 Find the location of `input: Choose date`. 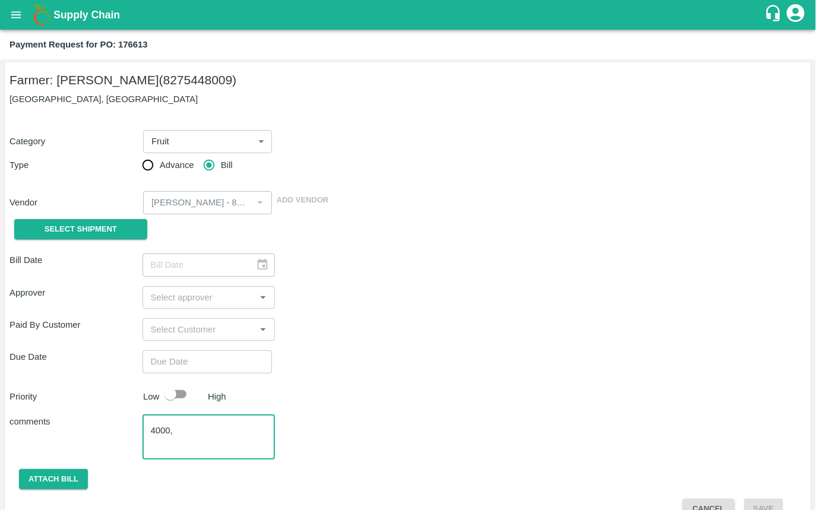

input: Choose date is located at coordinates (203, 362).